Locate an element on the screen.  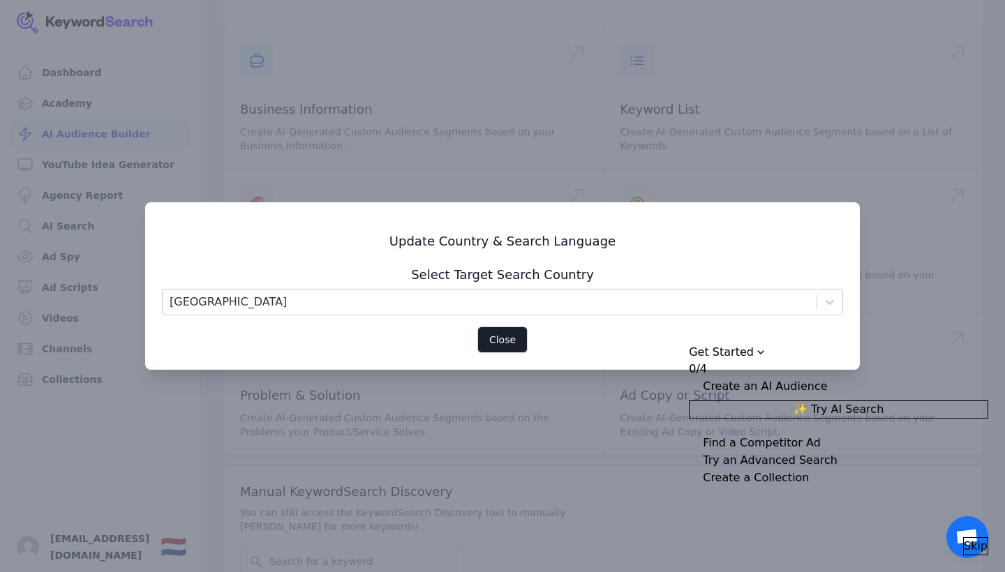
button: ✨ Try AI Search is located at coordinates (838, 410).